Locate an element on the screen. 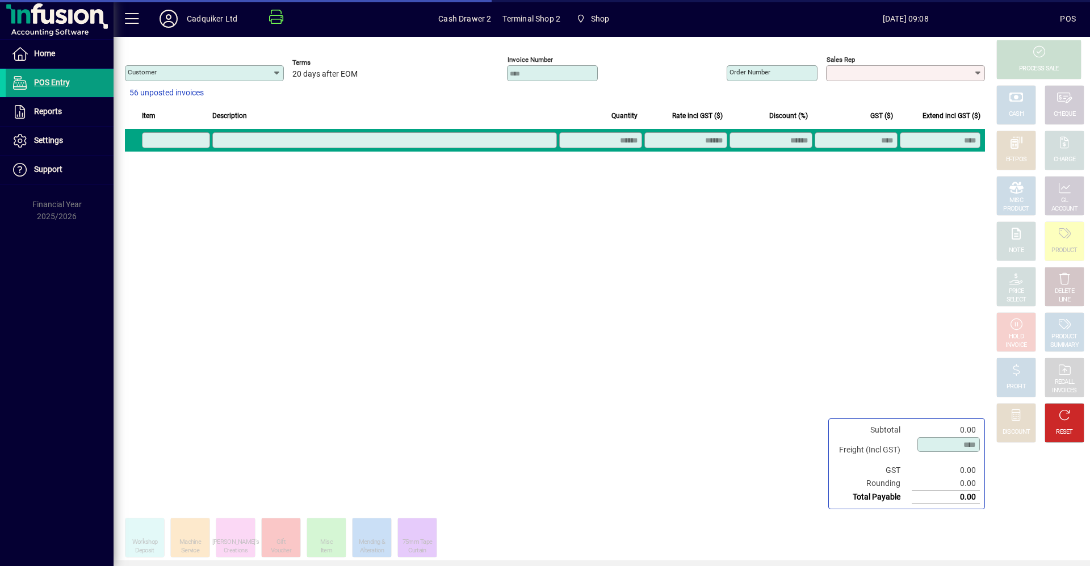 Image resolution: width=1090 pixels, height=566 pixels. td: Subtotal is located at coordinates (873, 430).